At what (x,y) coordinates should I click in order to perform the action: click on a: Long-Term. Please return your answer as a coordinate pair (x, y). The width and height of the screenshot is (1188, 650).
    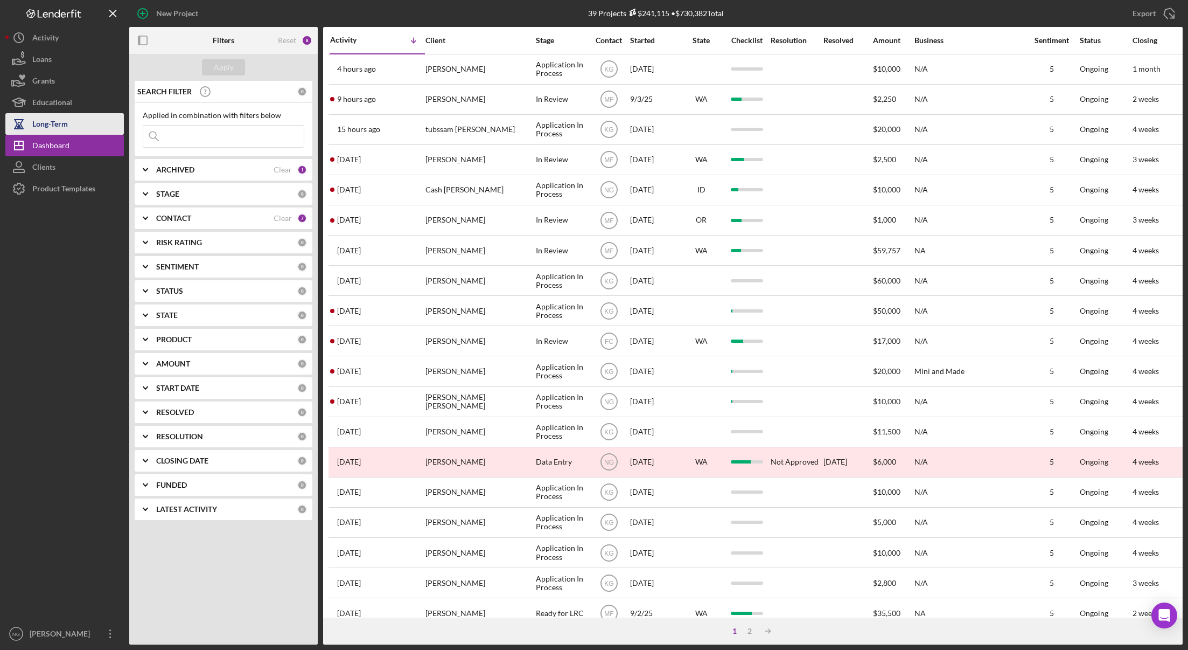
    Looking at the image, I should click on (65, 124).